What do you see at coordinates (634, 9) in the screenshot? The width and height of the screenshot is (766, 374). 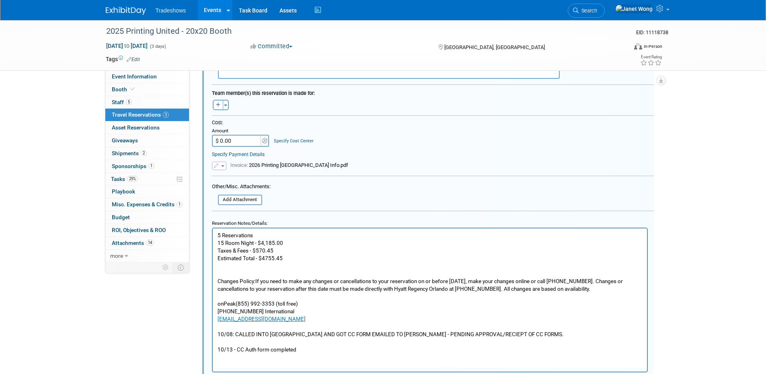 I see `img: Janet Wong` at bounding box center [634, 9].